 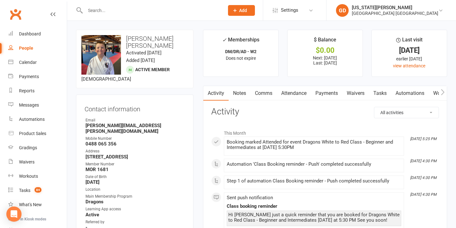 What do you see at coordinates (325, 132) in the screenshot?
I see `li: This Month` at bounding box center [325, 132].